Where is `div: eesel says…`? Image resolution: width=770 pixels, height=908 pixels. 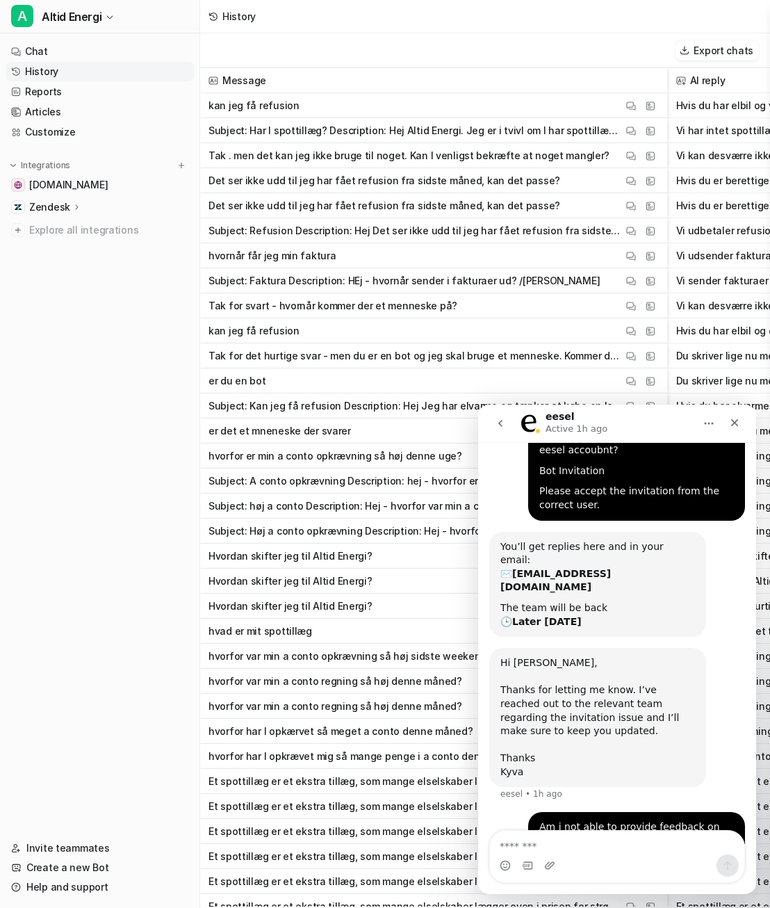
div: eesel says… is located at coordinates (139, 325).